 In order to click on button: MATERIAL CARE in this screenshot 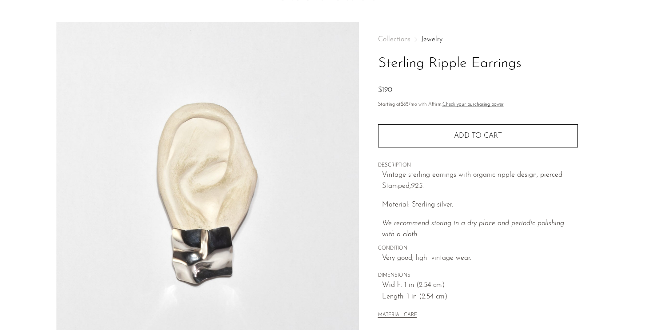, I will do `click(397, 315)`.